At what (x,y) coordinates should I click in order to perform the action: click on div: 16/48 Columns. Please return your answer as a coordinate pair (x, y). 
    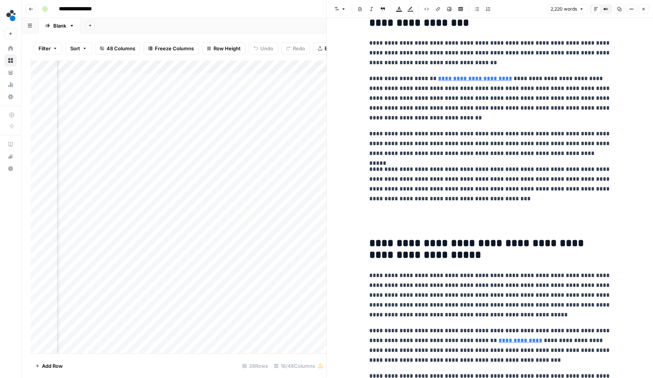
    Looking at the image, I should click on (299, 366).